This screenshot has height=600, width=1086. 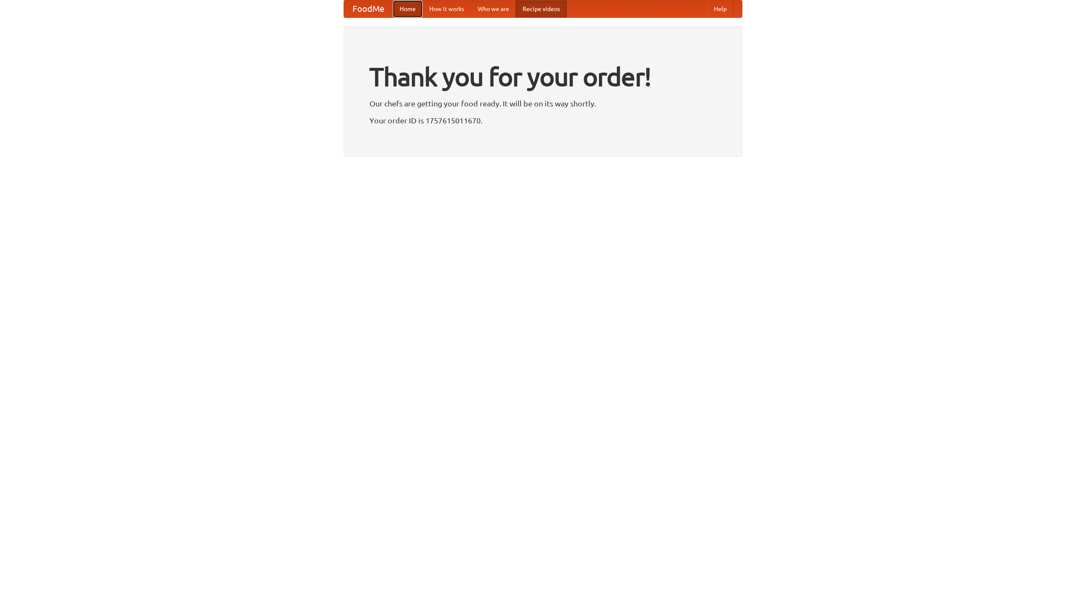 What do you see at coordinates (493, 9) in the screenshot?
I see `a: Who we are` at bounding box center [493, 9].